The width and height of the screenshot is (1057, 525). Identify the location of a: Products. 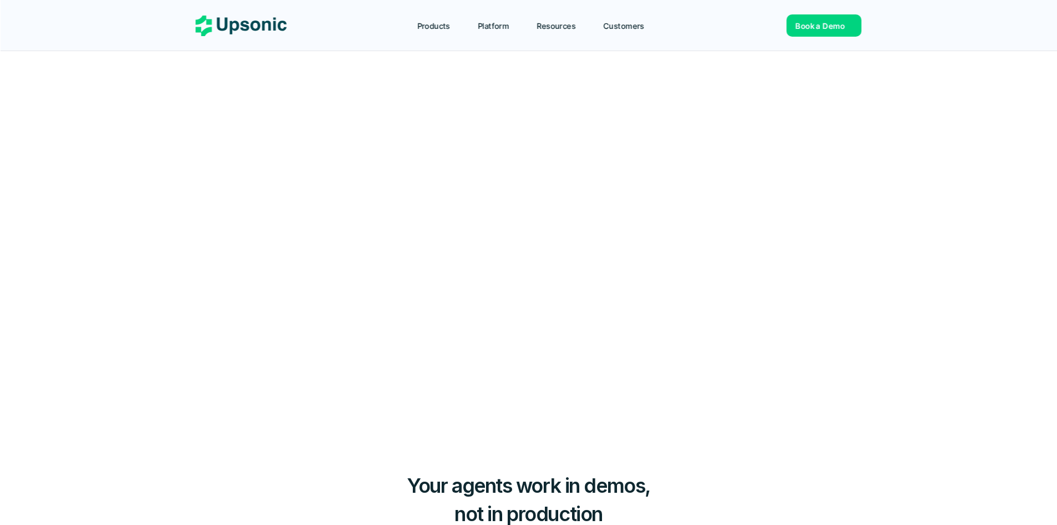
(440, 26).